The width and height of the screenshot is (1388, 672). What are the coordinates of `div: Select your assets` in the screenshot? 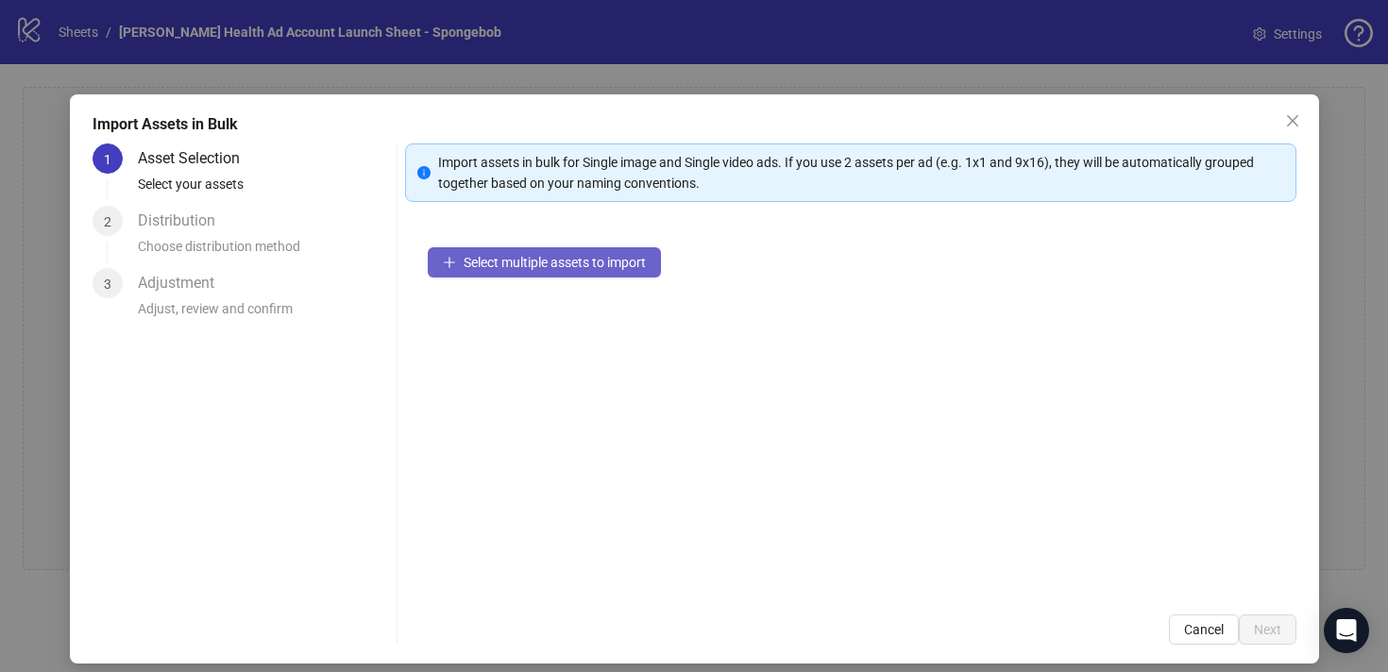 It's located at (263, 190).